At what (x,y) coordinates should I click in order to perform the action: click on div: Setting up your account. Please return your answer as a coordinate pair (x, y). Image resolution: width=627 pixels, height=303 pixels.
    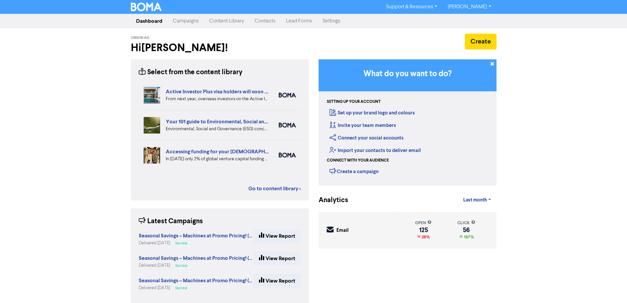
    Looking at the image, I should click on (353, 102).